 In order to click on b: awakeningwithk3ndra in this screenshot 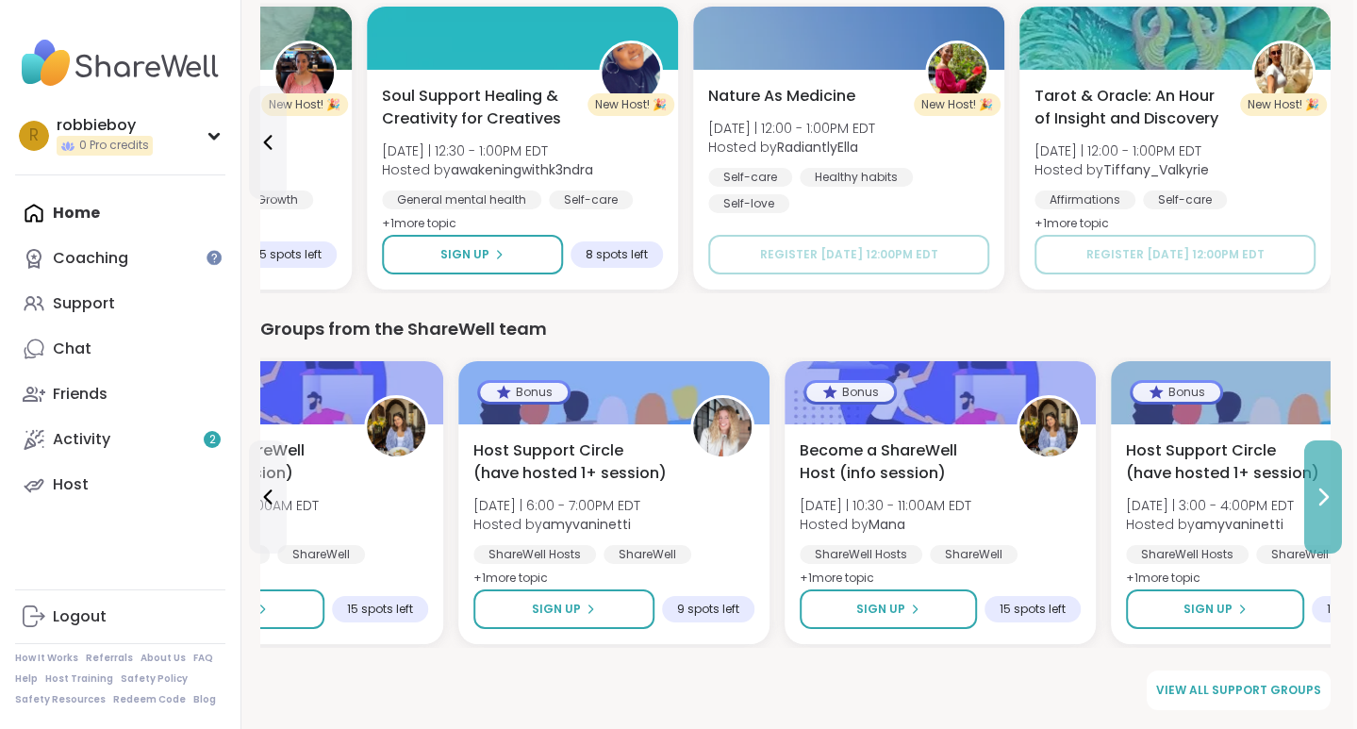, I will do `click(521, 170)`.